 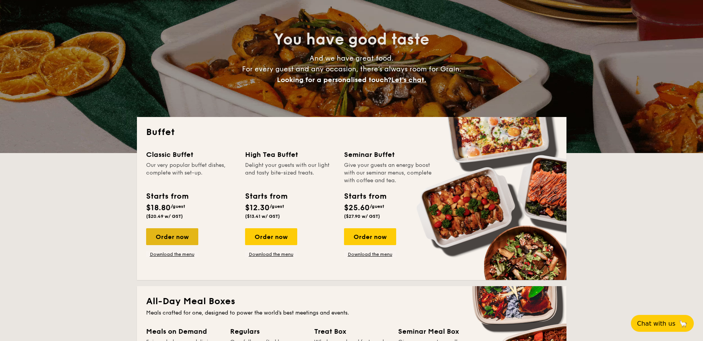 What do you see at coordinates (389, 173) in the screenshot?
I see `div: Give your guests an energy boost with our seminar menus, complete with coffee and tea.` at bounding box center [389, 173].